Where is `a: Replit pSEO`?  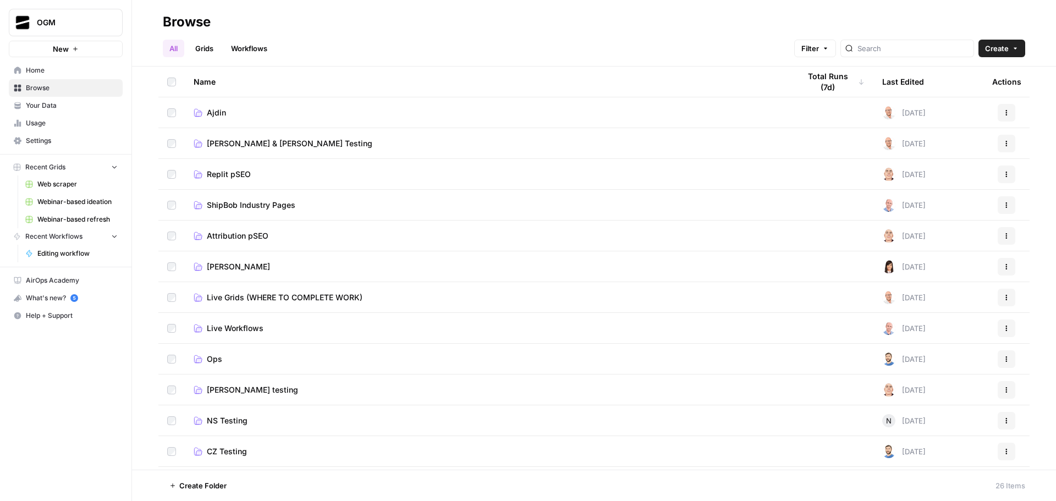 a: Replit pSEO is located at coordinates (488, 174).